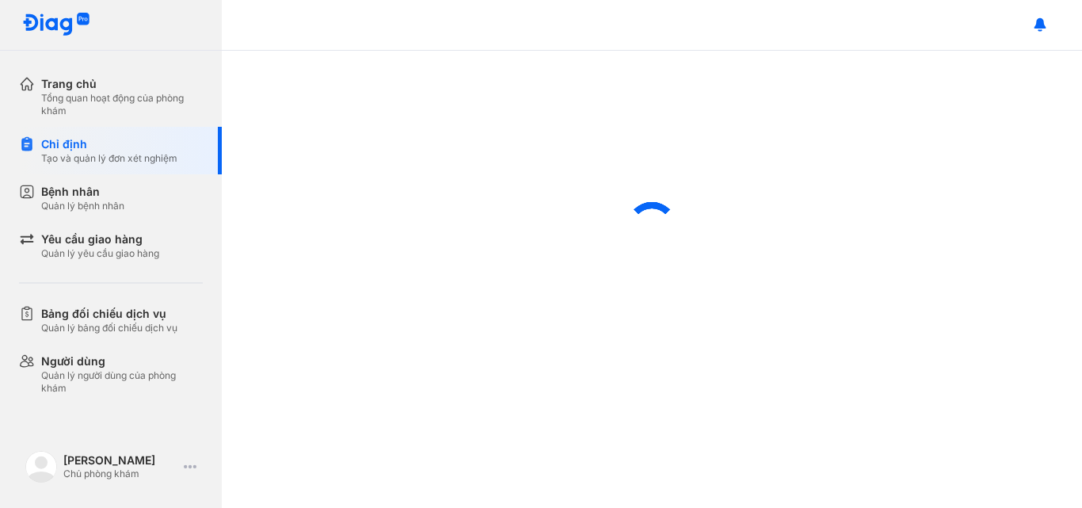 Image resolution: width=1082 pixels, height=508 pixels. I want to click on div: Chủ phòng khám, so click(120, 474).